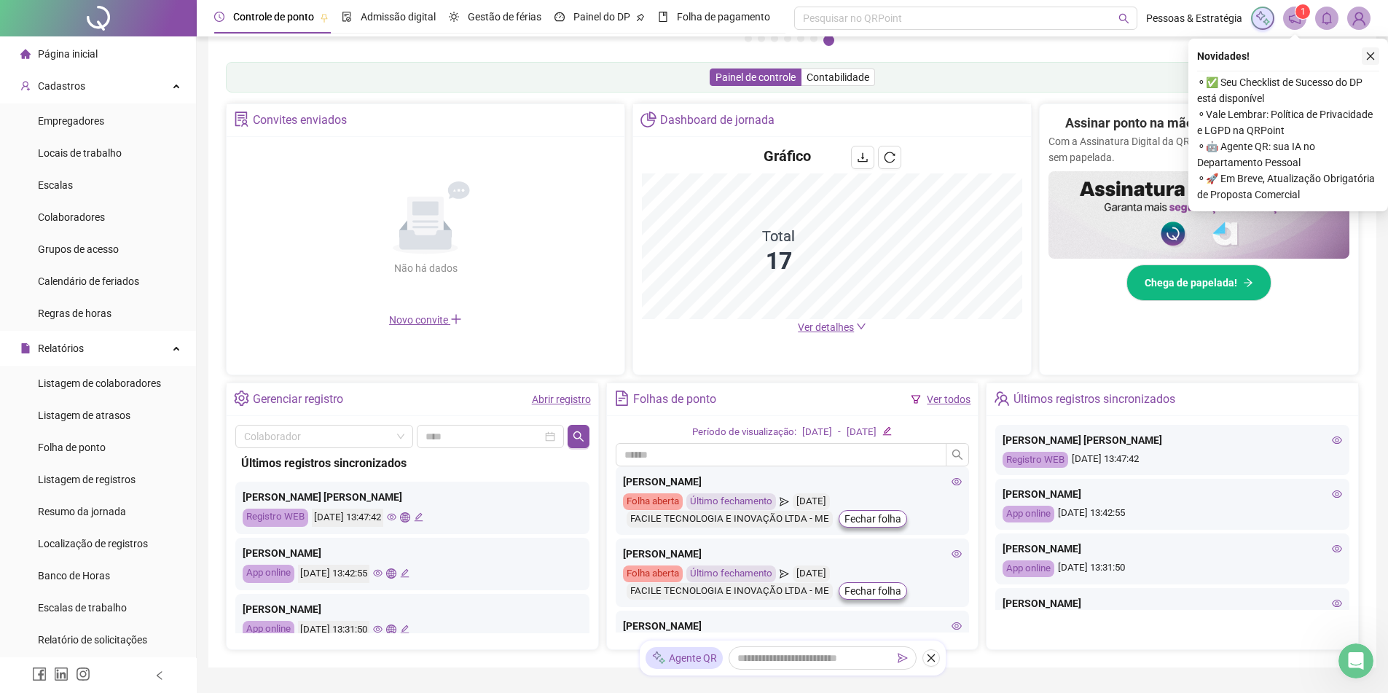 This screenshot has height=693, width=1388. I want to click on span: Pessoas & Estratégia, so click(1194, 18).